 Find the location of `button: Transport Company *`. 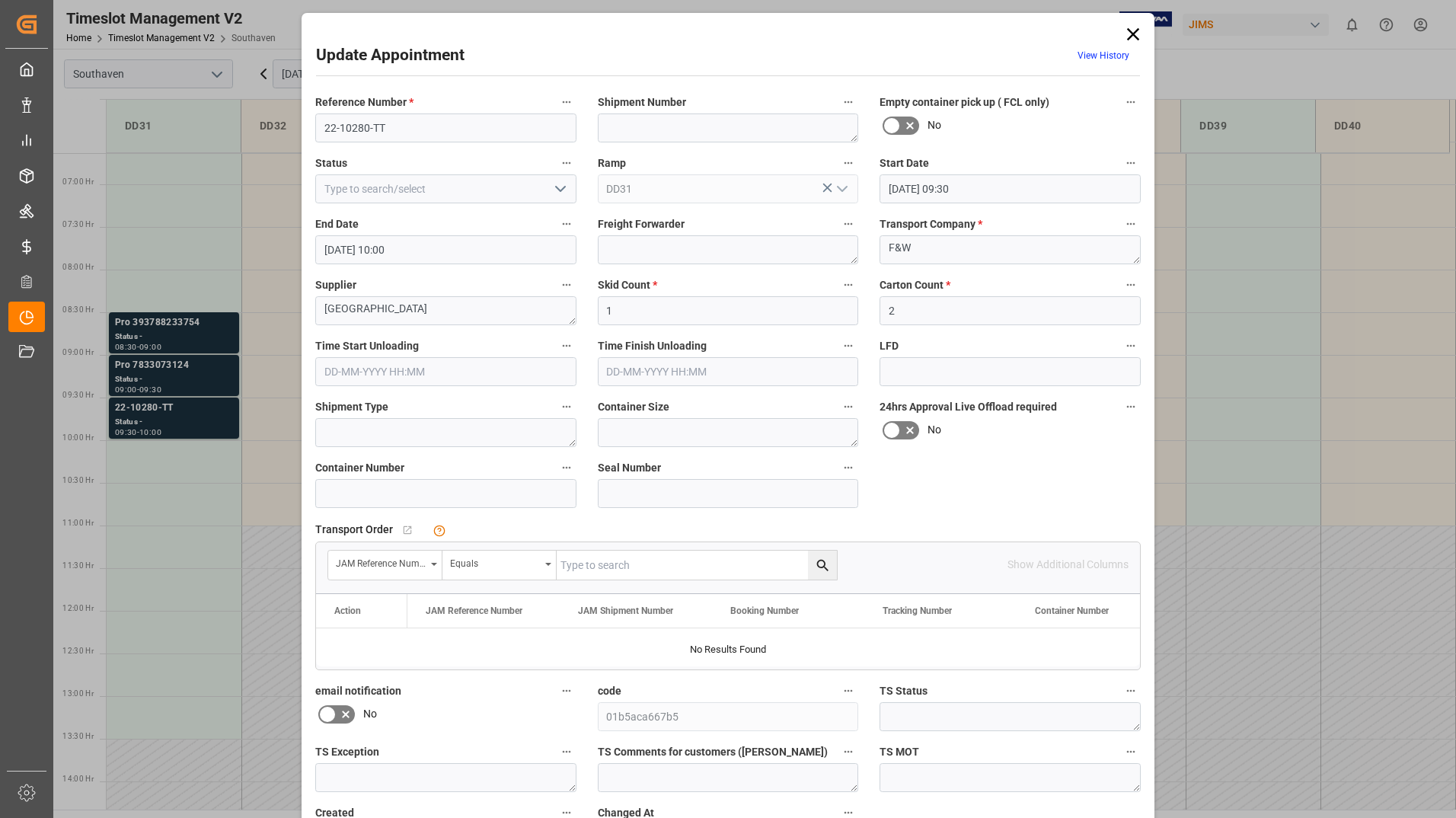

button: Transport Company * is located at coordinates (1131, 224).